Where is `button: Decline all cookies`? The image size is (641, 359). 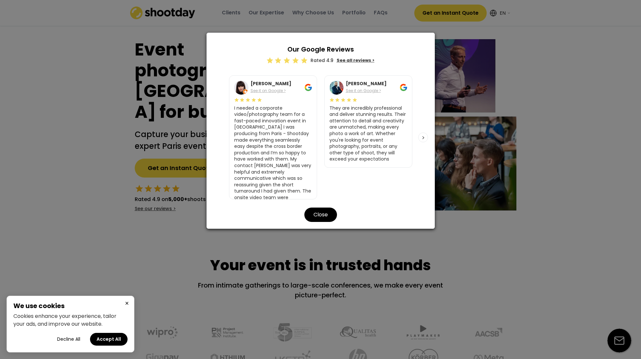 button: Decline all cookies is located at coordinates (69, 339).